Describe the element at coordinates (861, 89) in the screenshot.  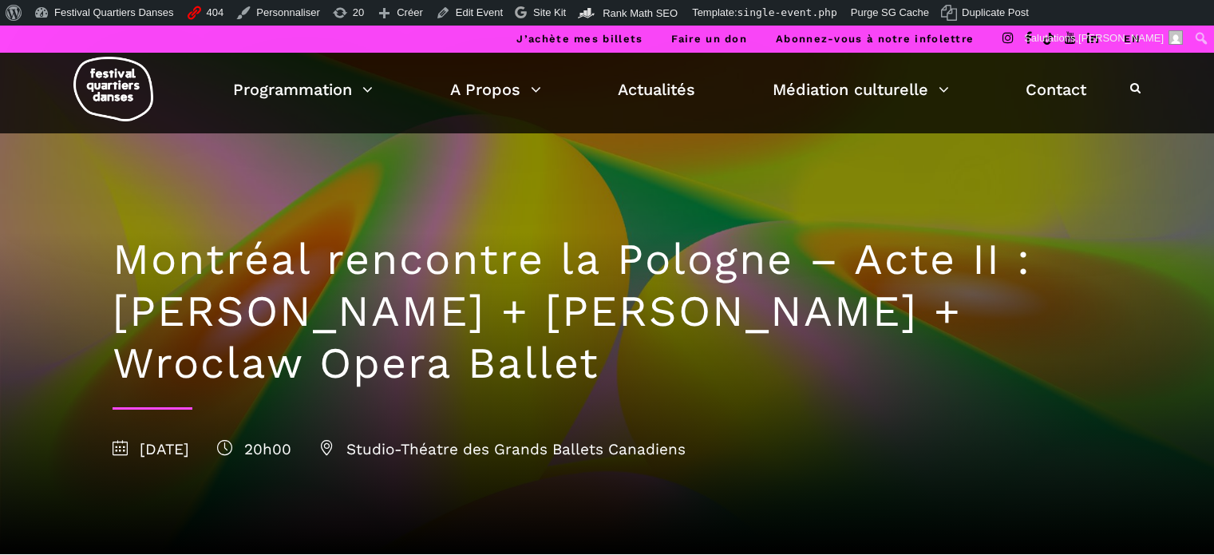
I see `a: Médiation culturelle` at that location.